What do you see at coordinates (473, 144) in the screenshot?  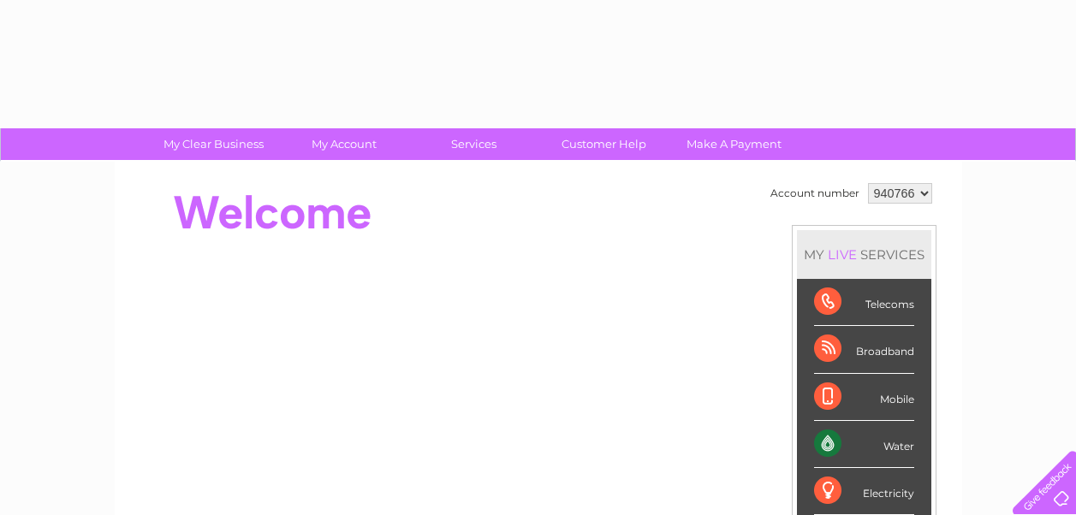 I see `a: Services` at bounding box center [473, 144].